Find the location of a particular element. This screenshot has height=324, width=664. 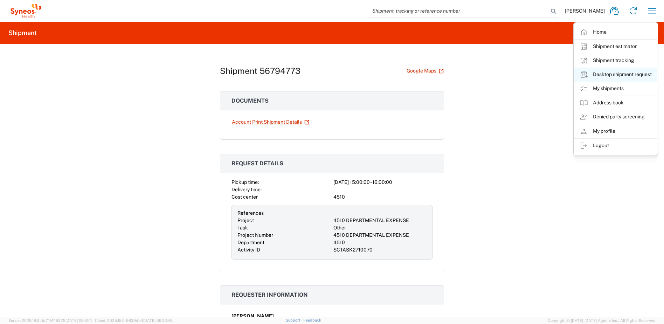

a: Shipment tracking is located at coordinates (615, 61).